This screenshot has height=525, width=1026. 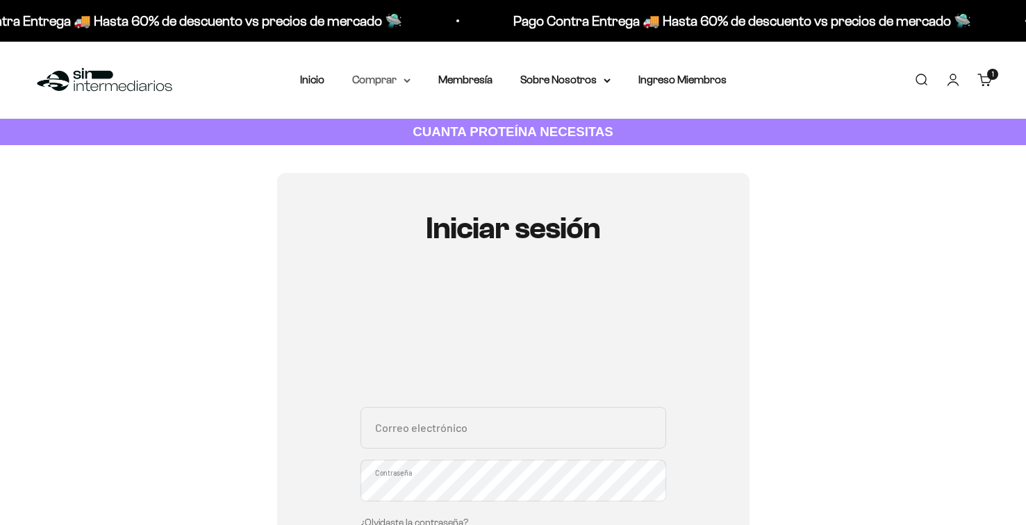 What do you see at coordinates (381, 80) in the screenshot?
I see `summary: Comprar` at bounding box center [381, 80].